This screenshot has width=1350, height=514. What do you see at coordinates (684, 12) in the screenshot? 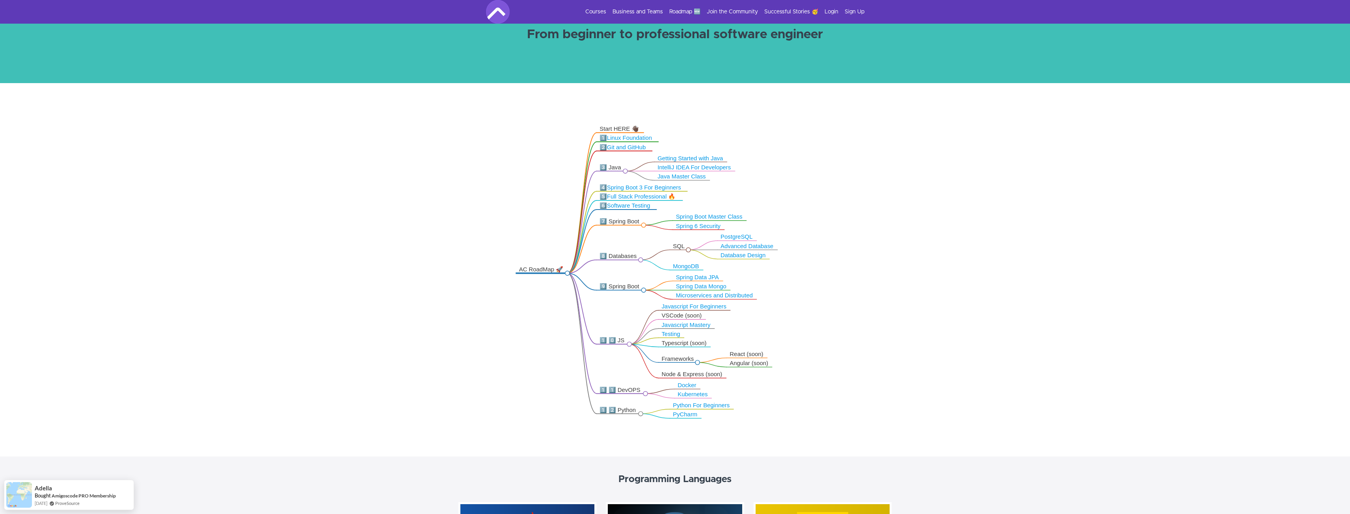
I see `a: Roadmap 🆕` at bounding box center [684, 12].